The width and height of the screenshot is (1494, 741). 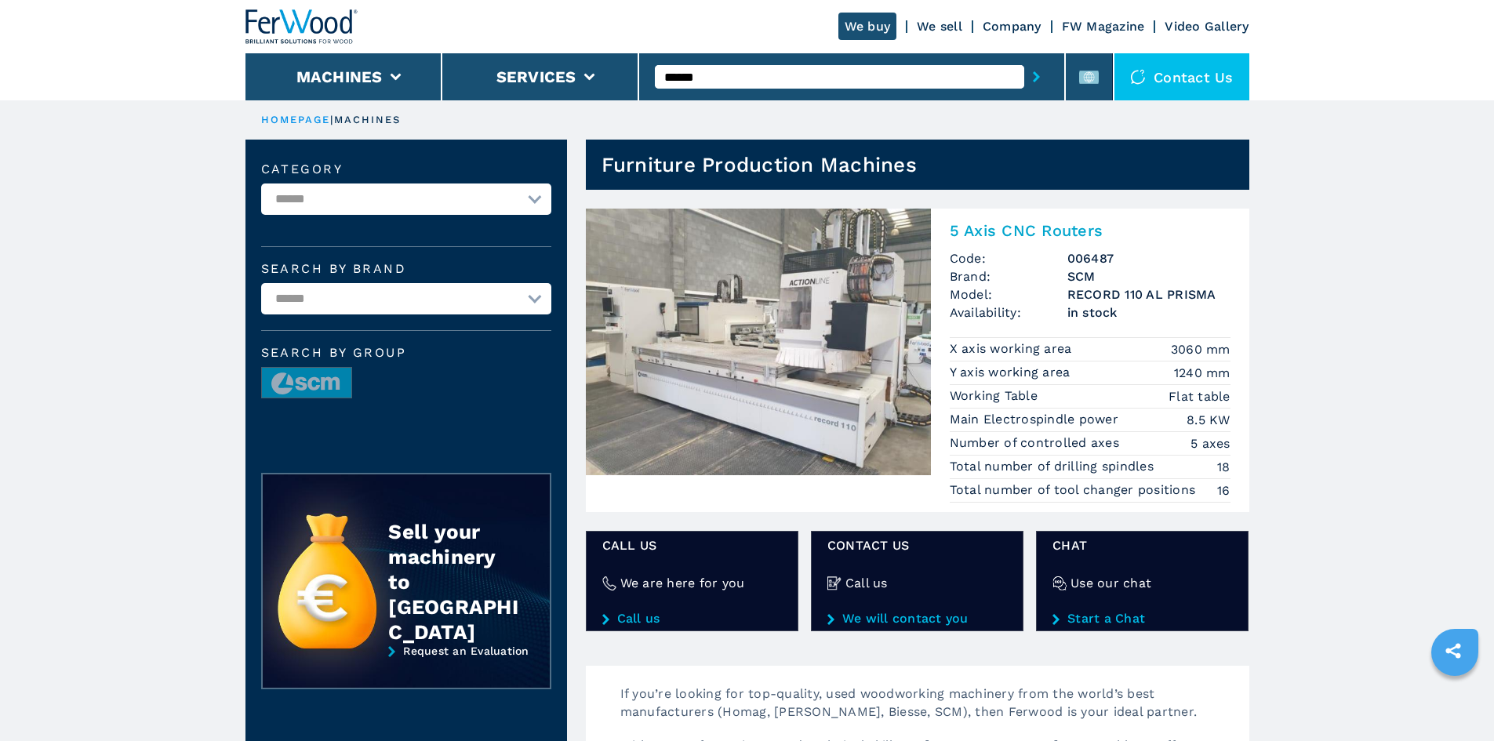 What do you see at coordinates (609, 583) in the screenshot?
I see `img: We are here for you` at bounding box center [609, 583].